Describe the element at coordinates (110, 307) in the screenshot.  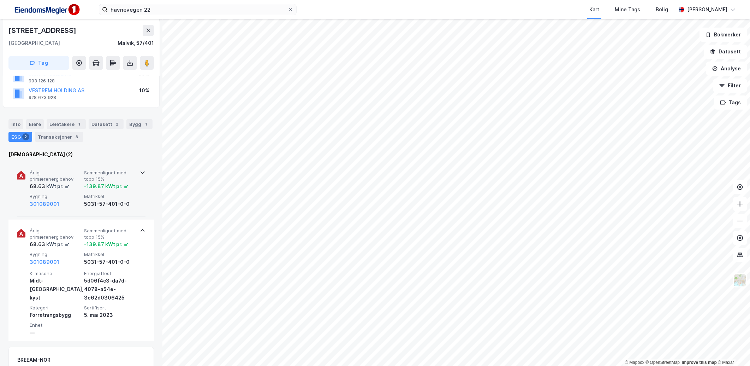
I see `span: Sertifisert` at that location.